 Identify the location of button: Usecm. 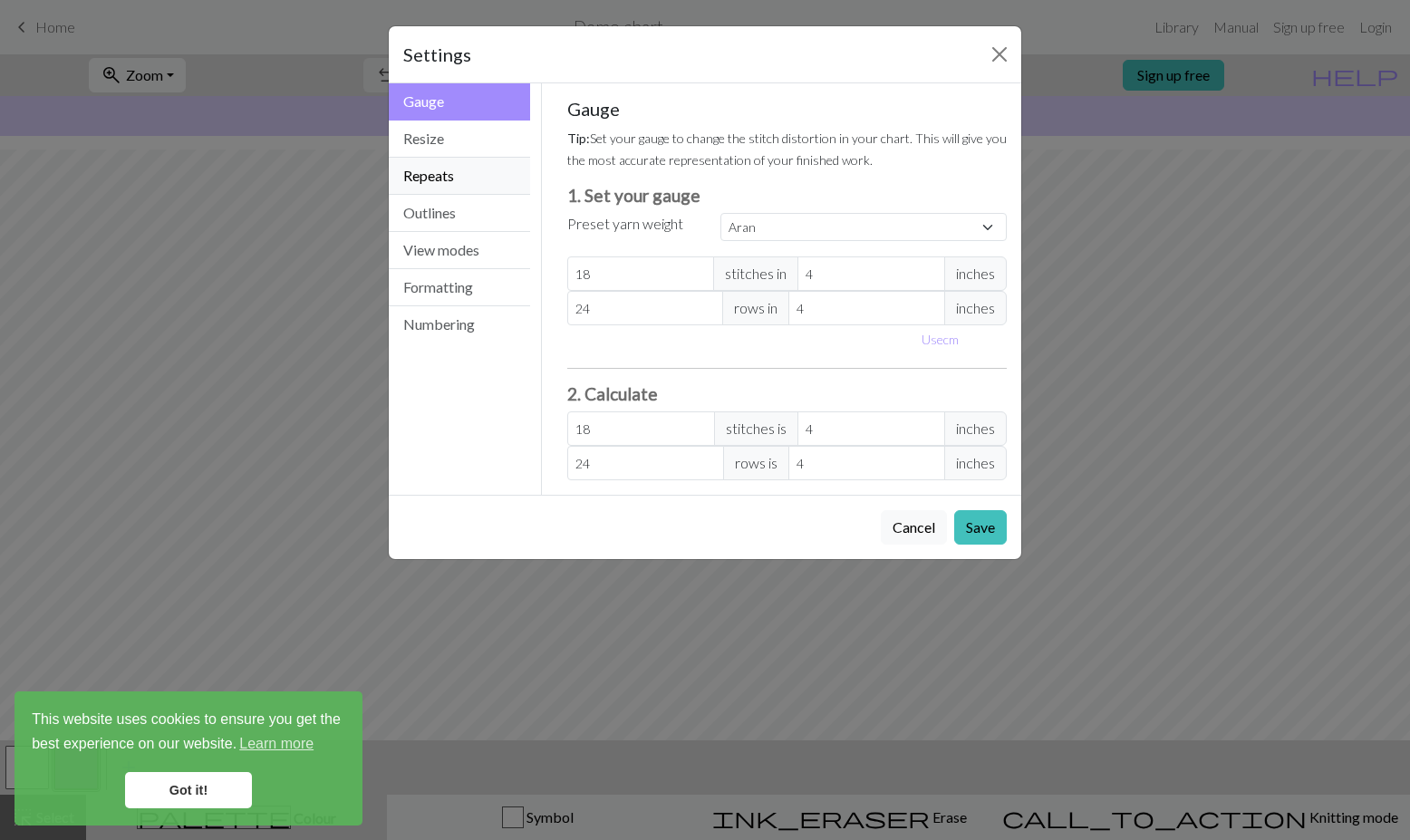
(939, 339).